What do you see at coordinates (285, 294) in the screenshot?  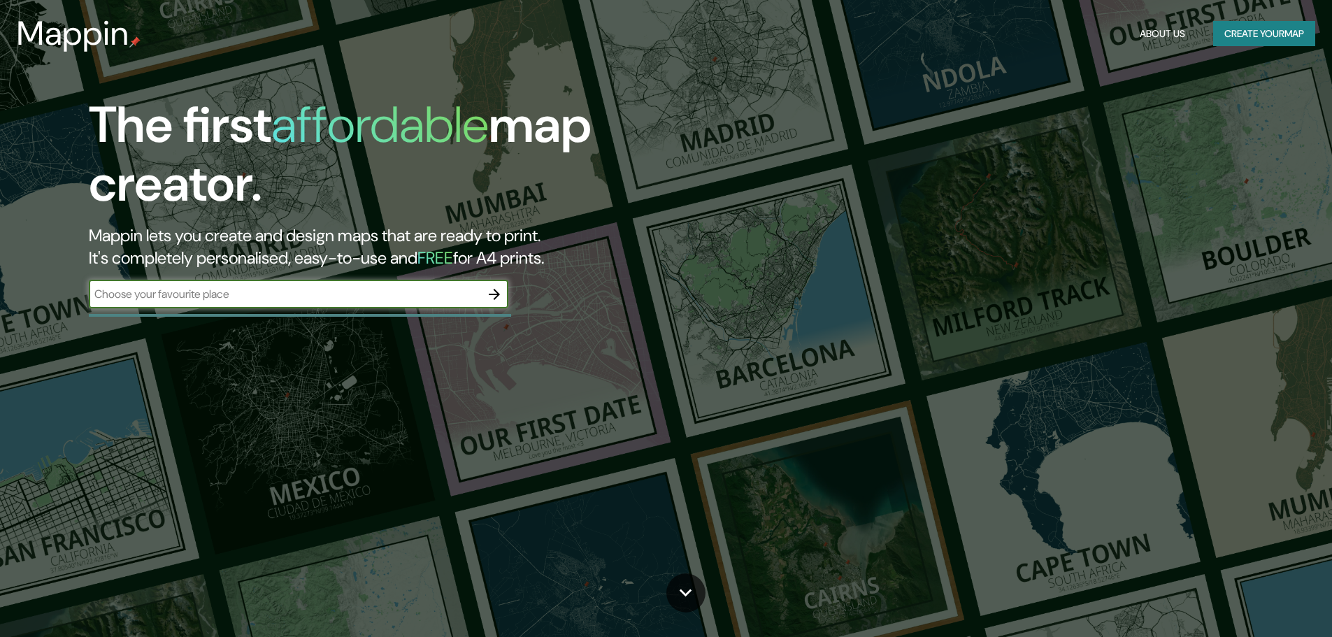 I see `input: Choose your favourite place` at bounding box center [285, 294].